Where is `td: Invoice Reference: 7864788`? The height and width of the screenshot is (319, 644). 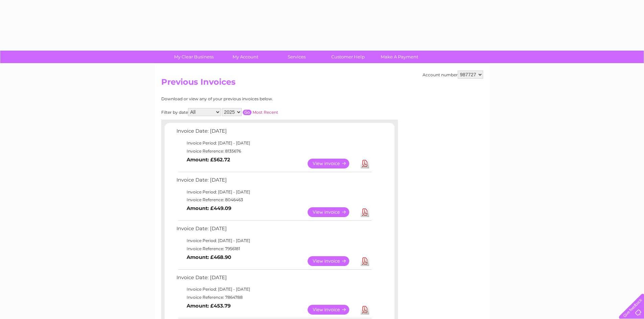 td: Invoice Reference: 7864788 is located at coordinates (273, 298).